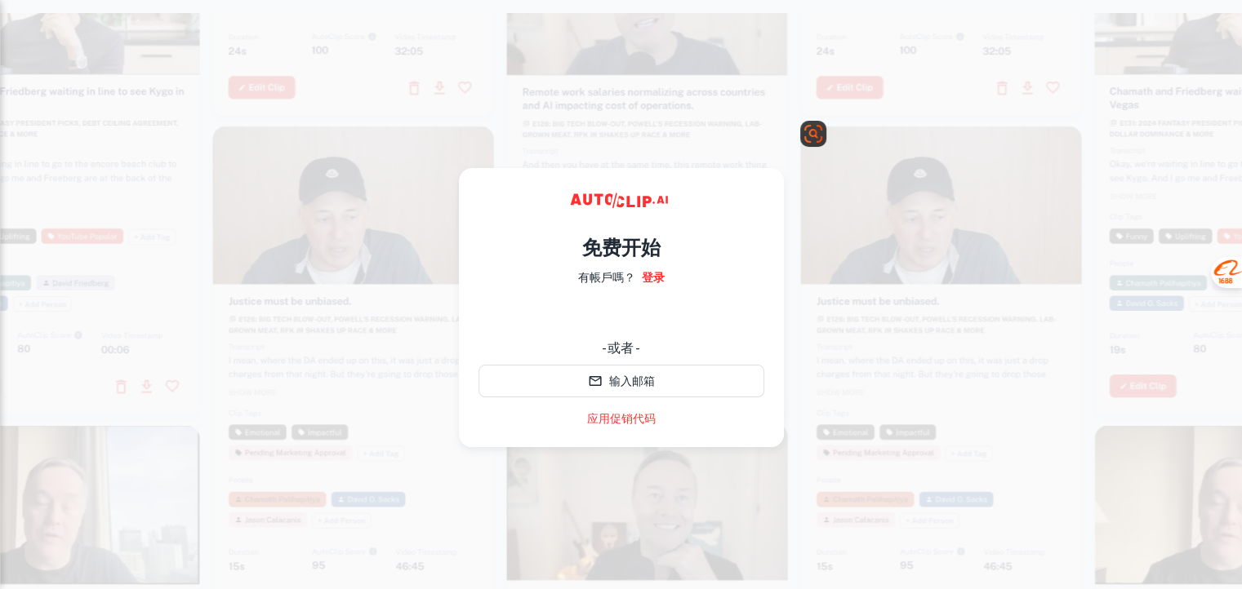 This screenshot has height=589, width=1242. I want to click on font: - 或者 -, so click(620, 348).